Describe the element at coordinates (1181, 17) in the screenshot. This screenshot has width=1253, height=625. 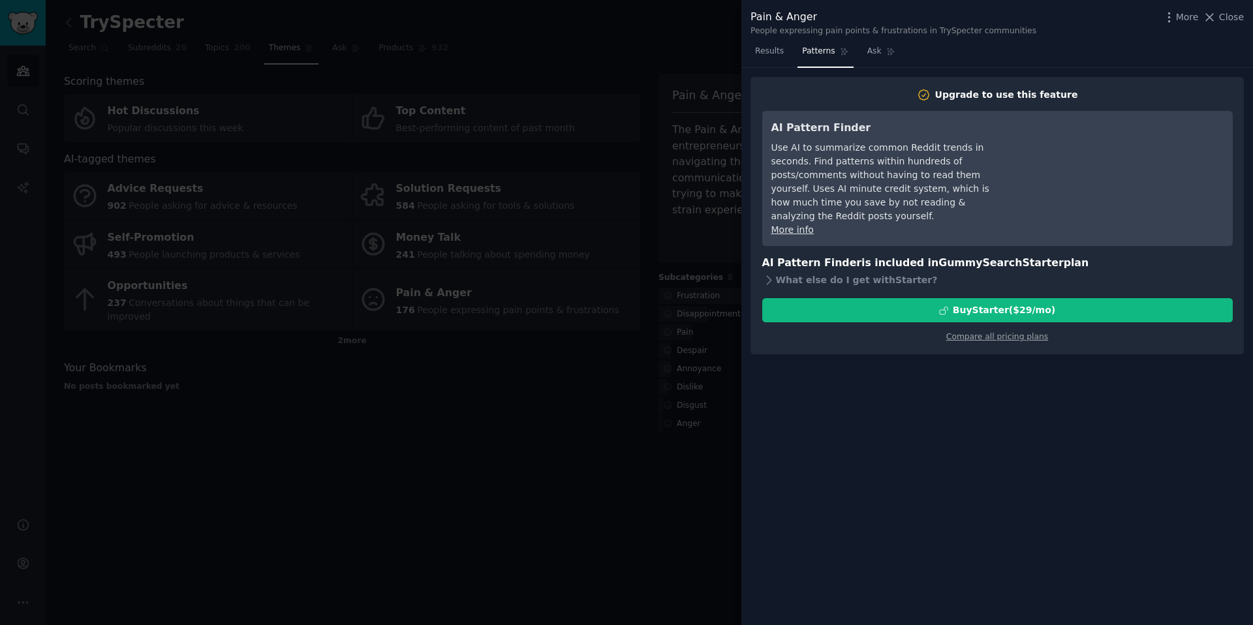
I see `button: More` at that location.